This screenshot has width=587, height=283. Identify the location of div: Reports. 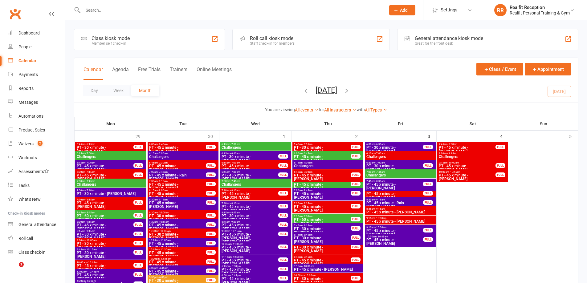
(26, 88).